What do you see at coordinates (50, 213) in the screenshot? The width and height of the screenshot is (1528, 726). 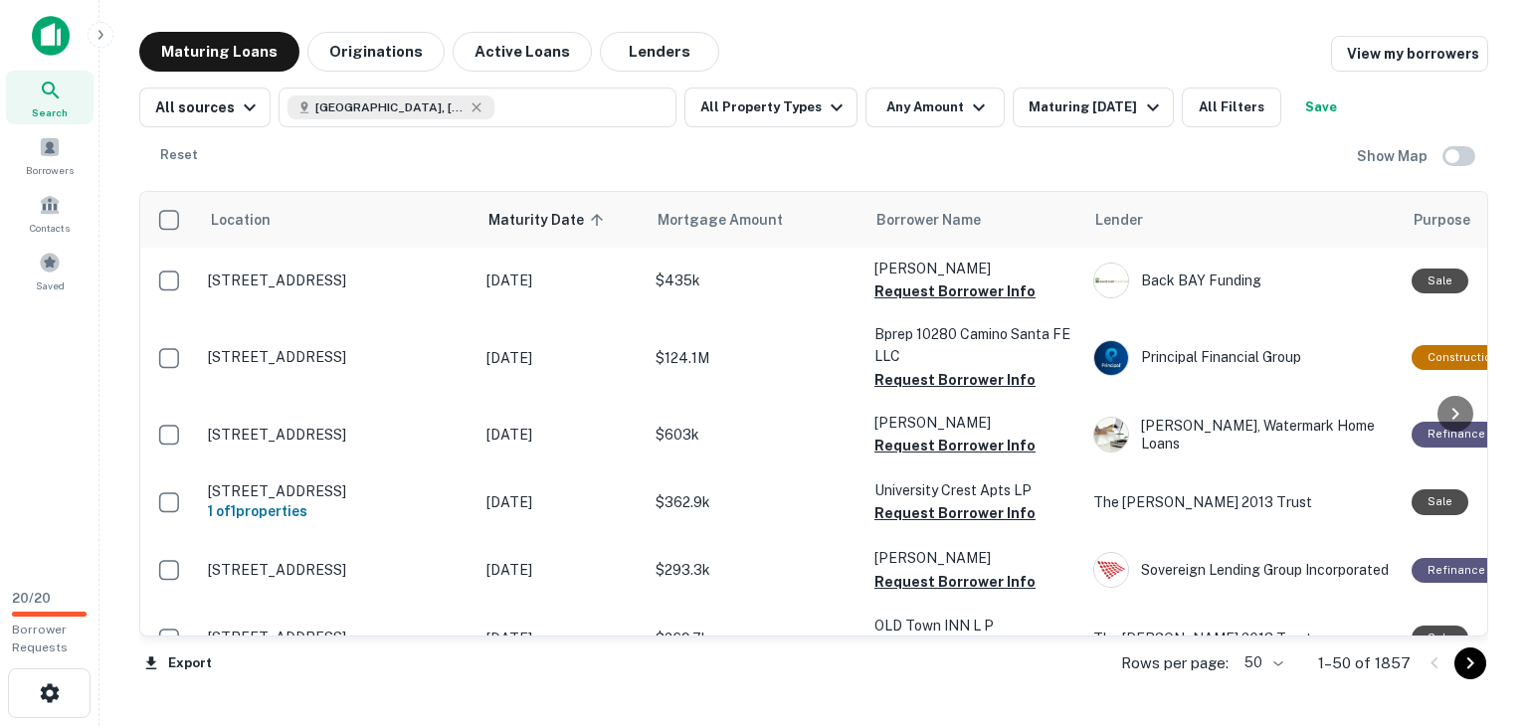 I see `a: Contacts` at bounding box center [50, 213].